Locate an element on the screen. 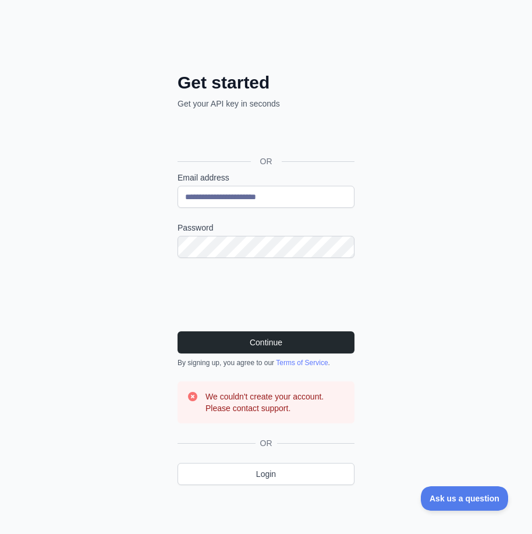 The image size is (532, 534). a: Login is located at coordinates (266, 474).